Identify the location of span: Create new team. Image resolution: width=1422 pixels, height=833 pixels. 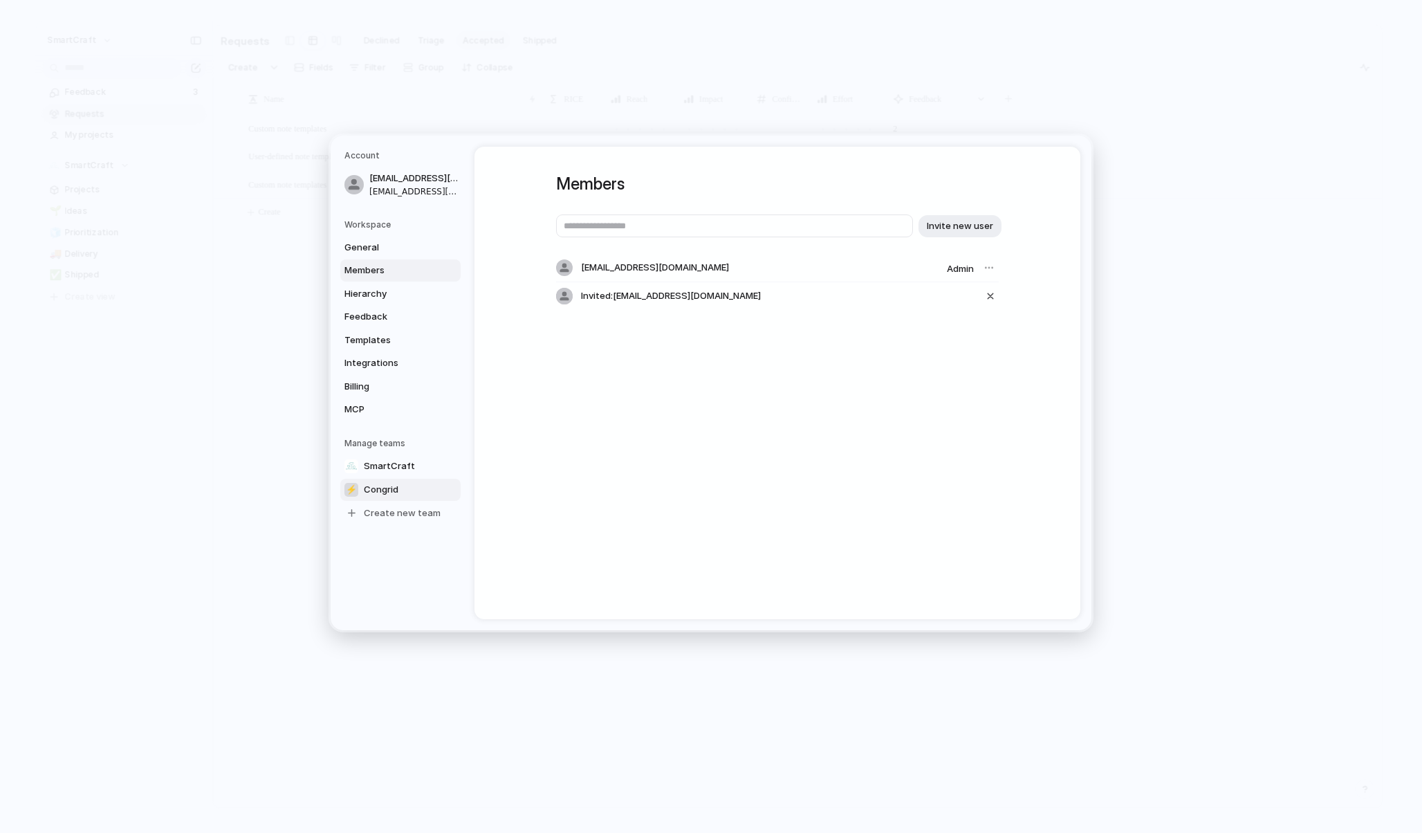
(402, 513).